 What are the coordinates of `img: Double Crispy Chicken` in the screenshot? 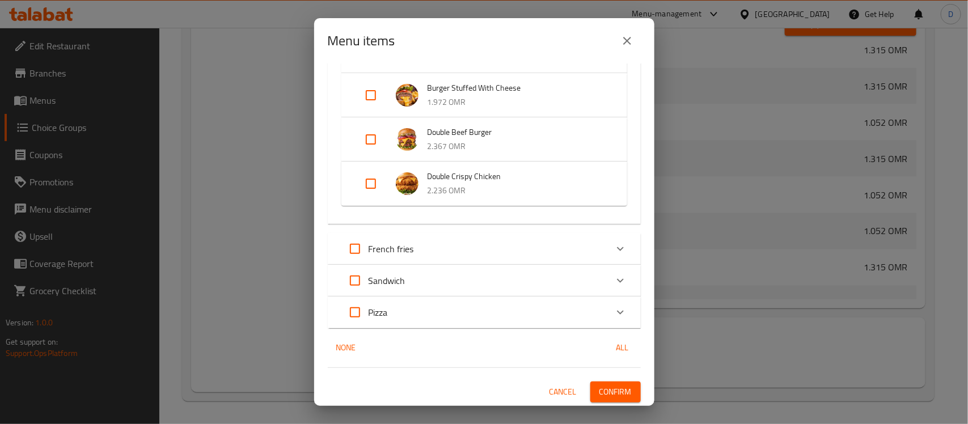 It's located at (407, 184).